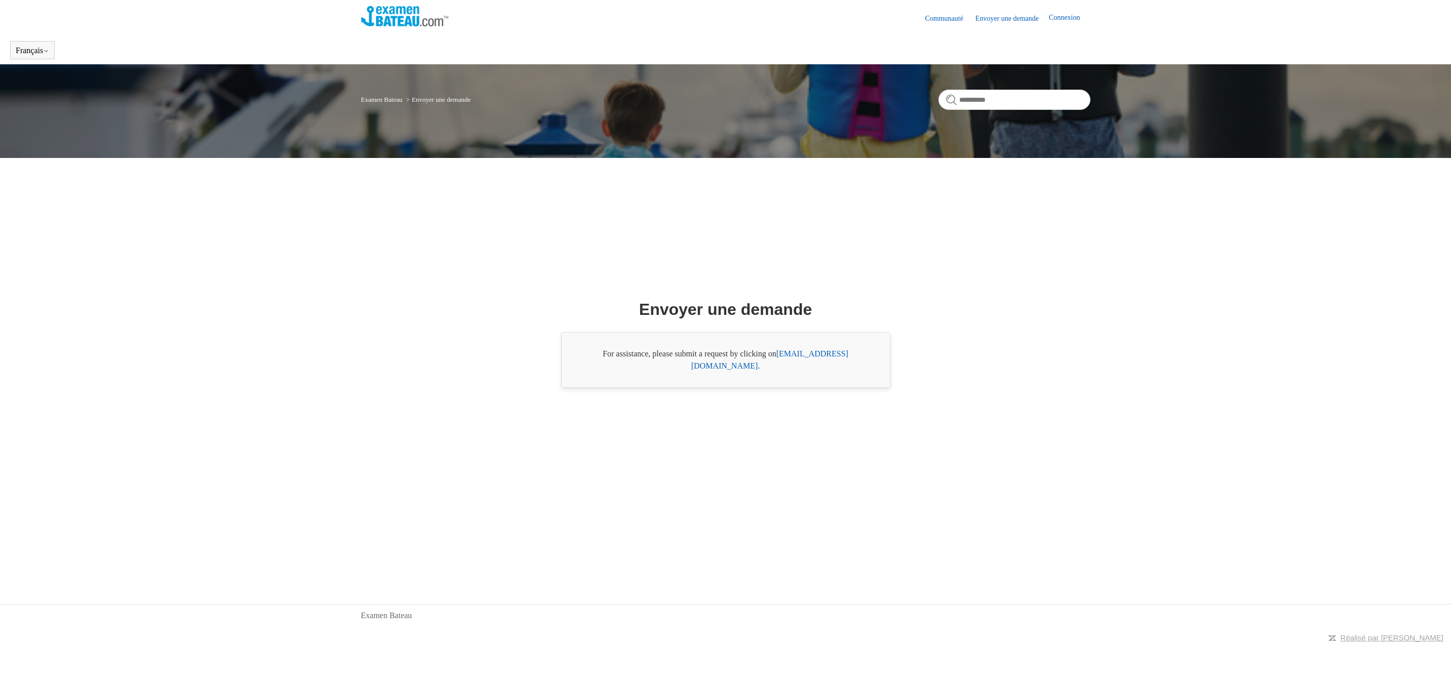  I want to click on li: Examen Bateau, so click(382, 99).